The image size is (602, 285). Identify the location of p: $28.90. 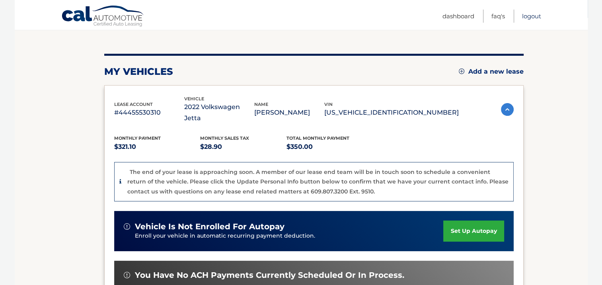
(243, 147).